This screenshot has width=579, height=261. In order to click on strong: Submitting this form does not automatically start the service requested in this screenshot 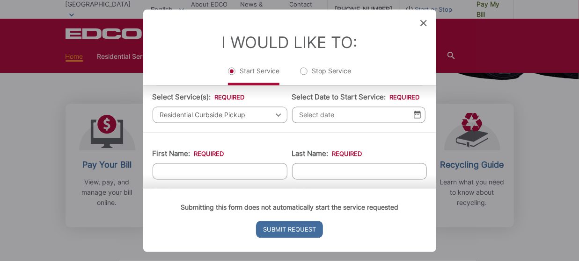, I will do `click(289, 207)`.